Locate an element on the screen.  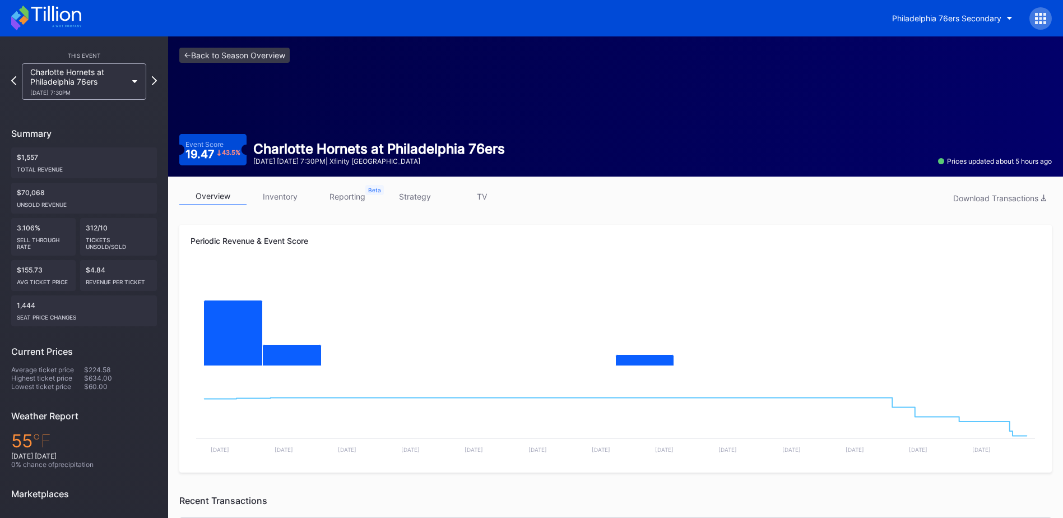
div: Prices updated about 5 hours ago is located at coordinates (995, 161).